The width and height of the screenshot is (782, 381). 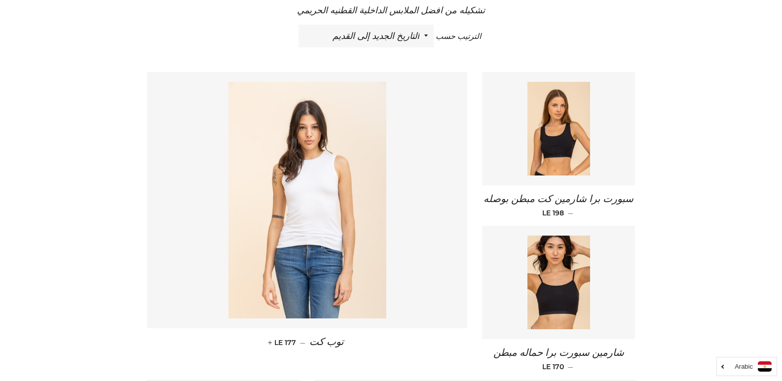 What do you see at coordinates (327, 342) in the screenshot?
I see `span: توب كت` at bounding box center [327, 342].